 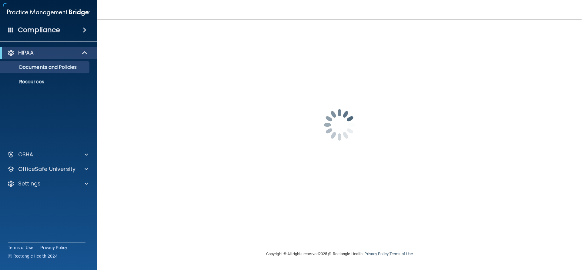 What do you see at coordinates (339, 125) in the screenshot?
I see `img: spinner.e123f6fc.gif` at bounding box center [339, 125].